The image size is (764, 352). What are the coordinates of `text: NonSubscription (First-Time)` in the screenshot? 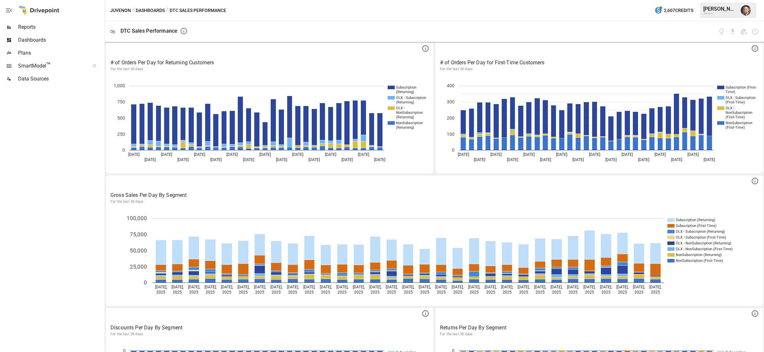 It's located at (699, 260).